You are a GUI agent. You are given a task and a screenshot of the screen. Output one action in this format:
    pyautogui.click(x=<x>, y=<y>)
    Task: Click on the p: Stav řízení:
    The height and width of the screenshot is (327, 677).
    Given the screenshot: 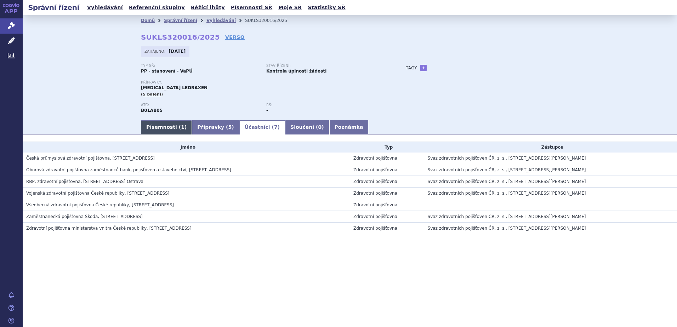 What is the action you would take?
    pyautogui.click(x=325, y=66)
    